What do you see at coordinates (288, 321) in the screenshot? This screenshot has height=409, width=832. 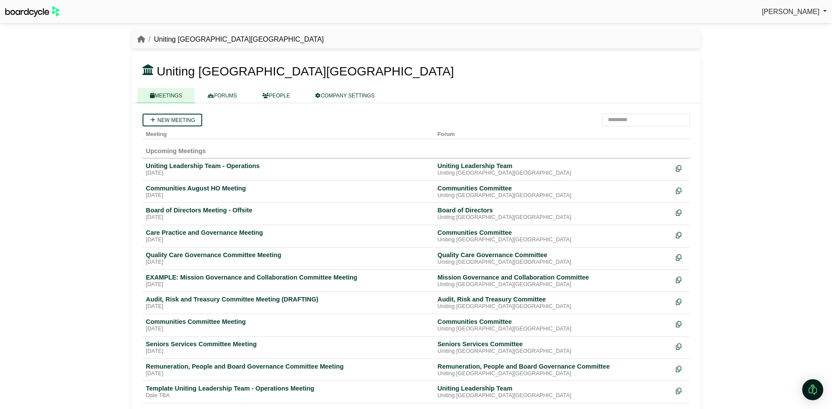 I see `div: Communities Committee Meeting` at bounding box center [288, 321].